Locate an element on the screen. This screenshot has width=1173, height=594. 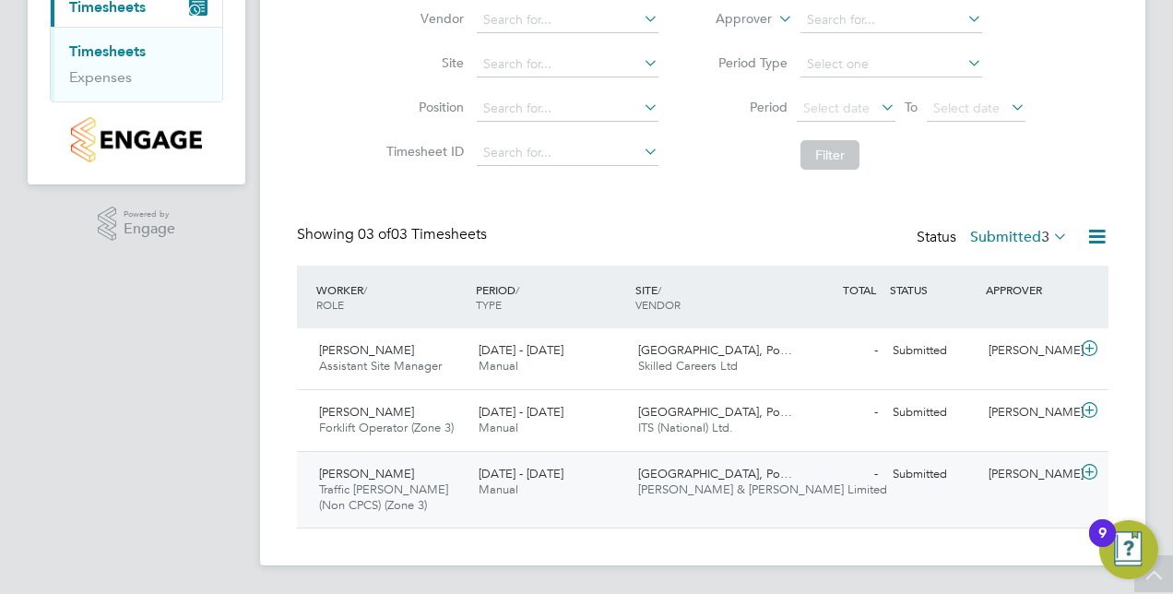
span: To is located at coordinates (911, 107).